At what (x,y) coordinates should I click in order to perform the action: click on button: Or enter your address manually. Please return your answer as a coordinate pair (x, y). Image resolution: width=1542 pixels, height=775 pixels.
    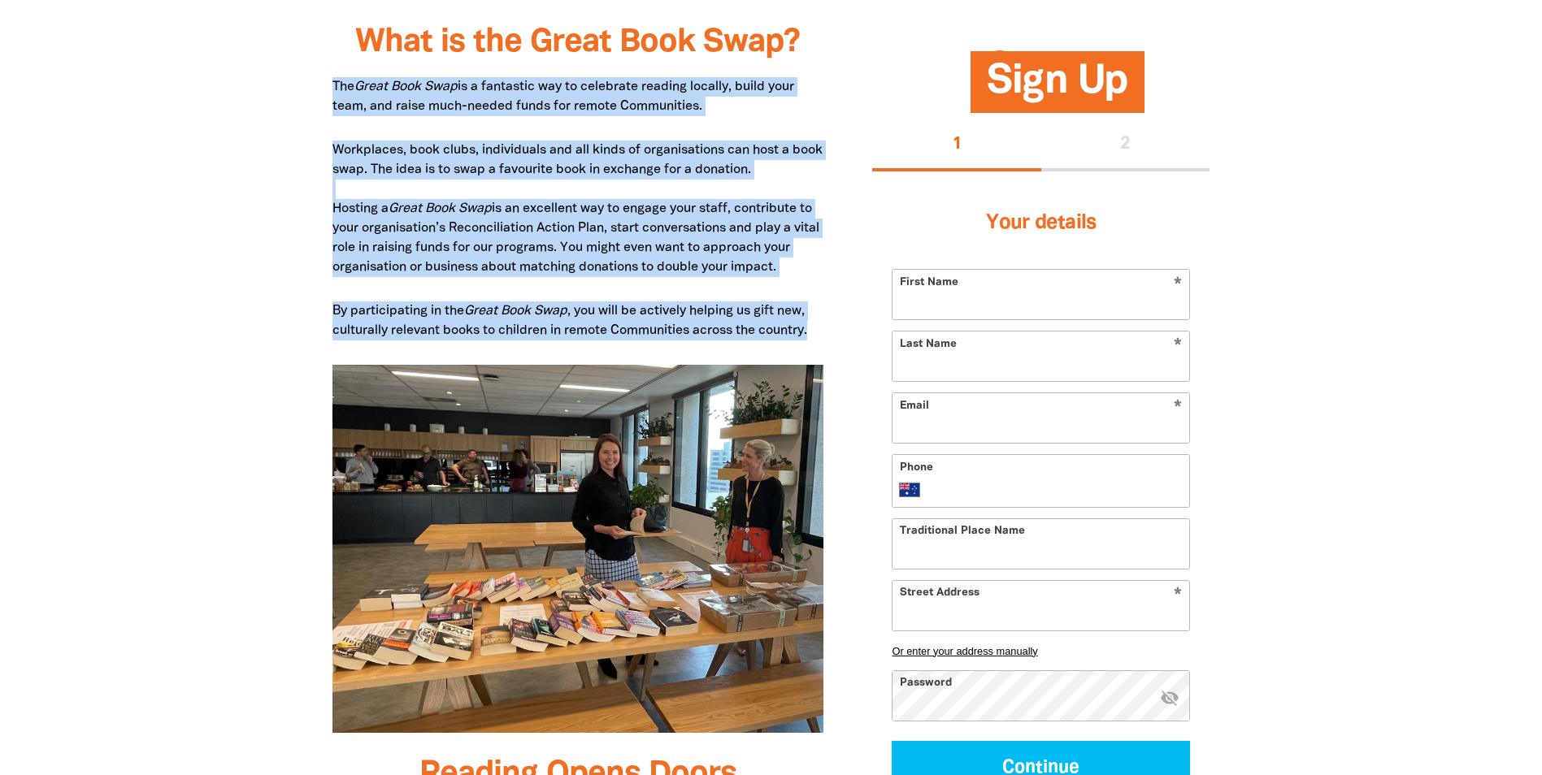
    Looking at the image, I should click on (1040, 650).